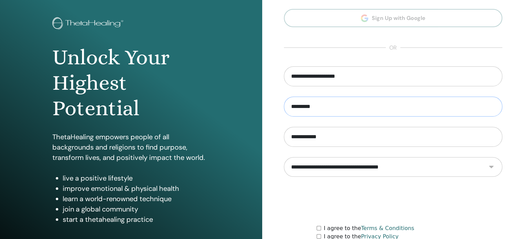  I want to click on p: ThetaHealing empowers people of all backgrounds and religions to find purpose, transform lives, a..., so click(131, 147).